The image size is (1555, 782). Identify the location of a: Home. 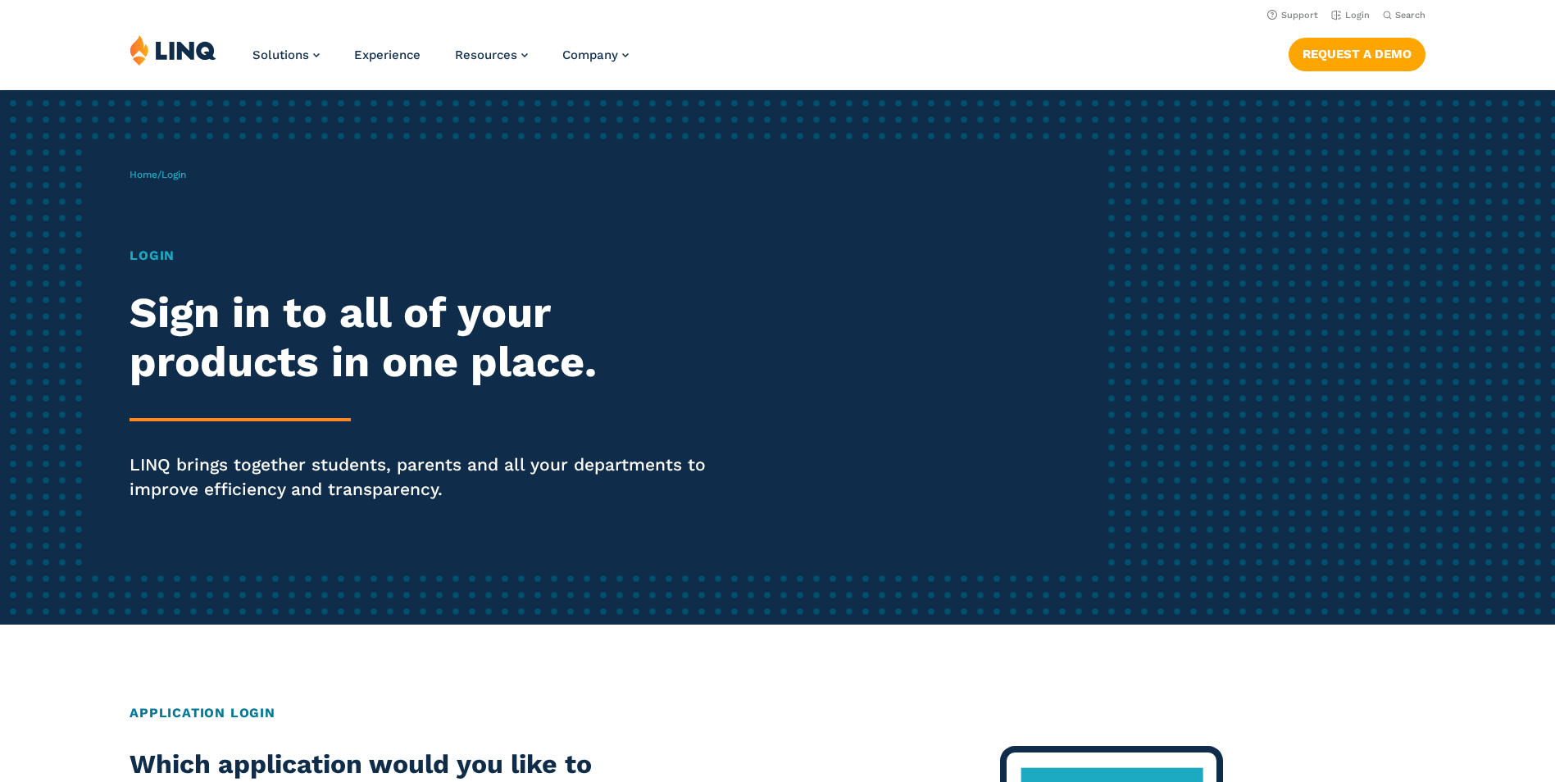
(143, 175).